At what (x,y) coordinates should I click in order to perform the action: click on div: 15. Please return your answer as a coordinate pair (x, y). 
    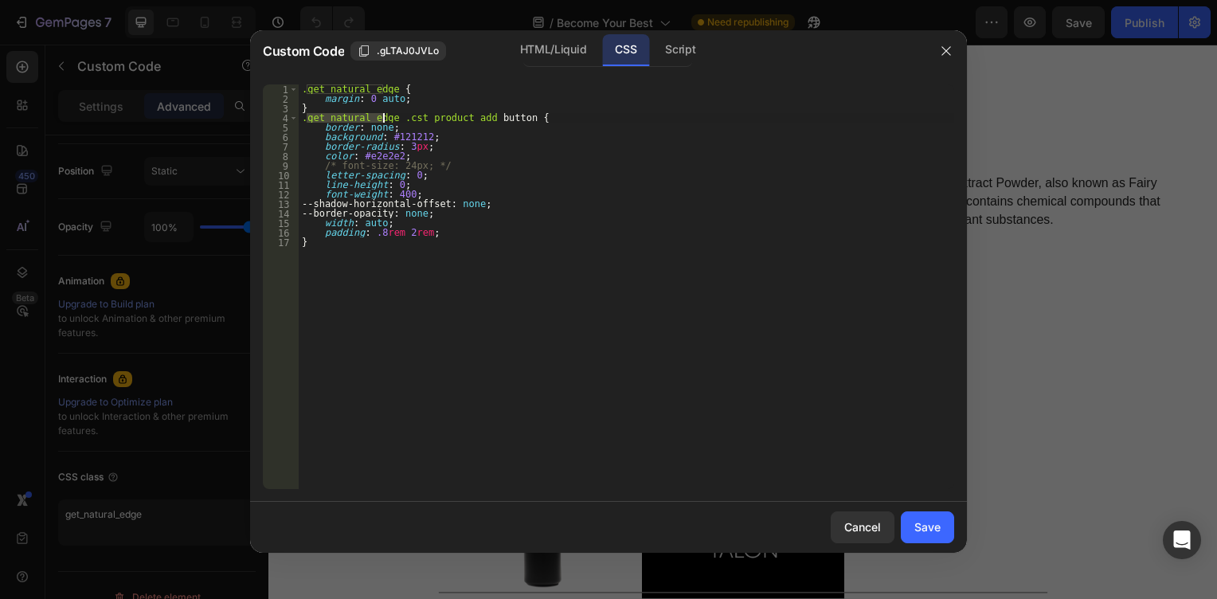
    Looking at the image, I should click on (280, 223).